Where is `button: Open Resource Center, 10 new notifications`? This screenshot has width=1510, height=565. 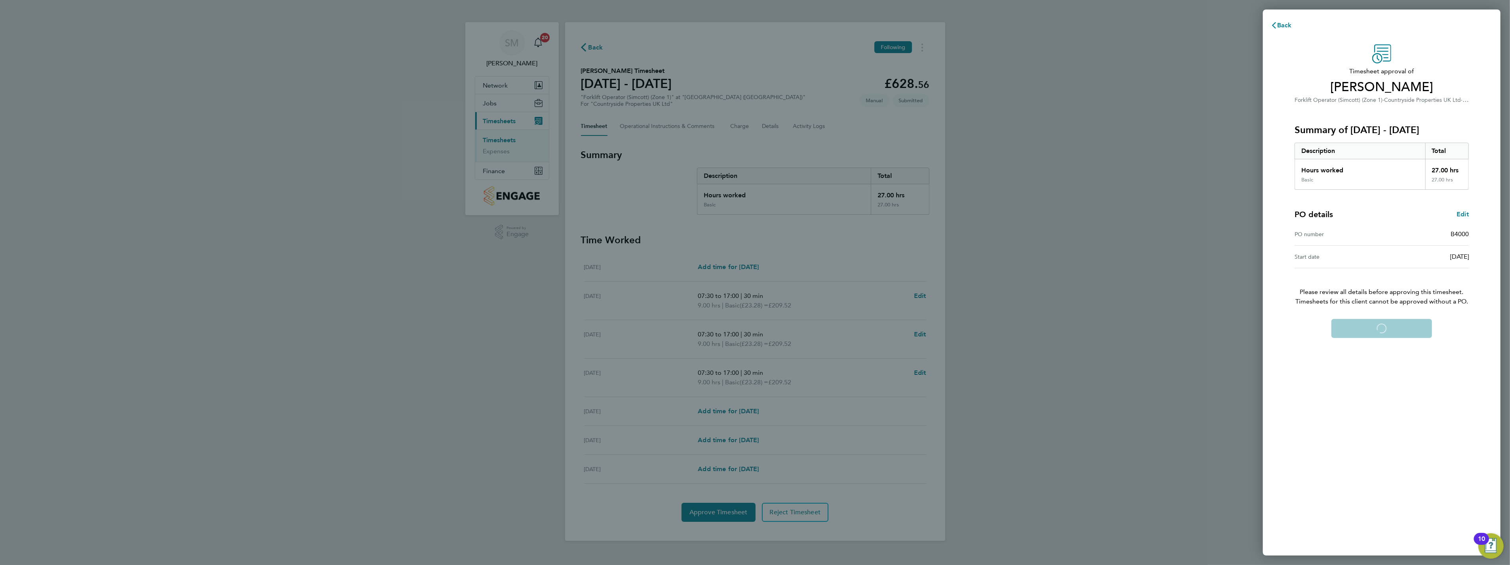 button: Open Resource Center, 10 new notifications is located at coordinates (1491, 546).